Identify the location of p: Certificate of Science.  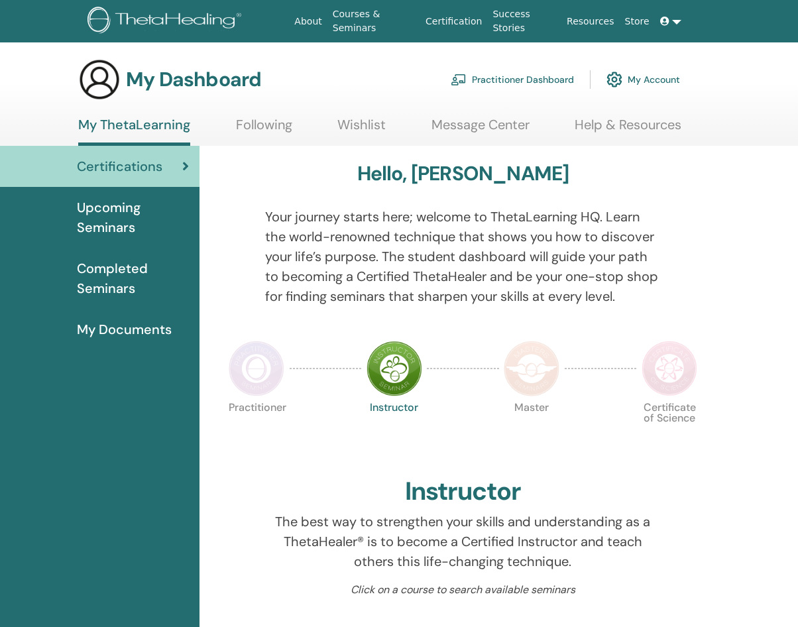
(669, 430).